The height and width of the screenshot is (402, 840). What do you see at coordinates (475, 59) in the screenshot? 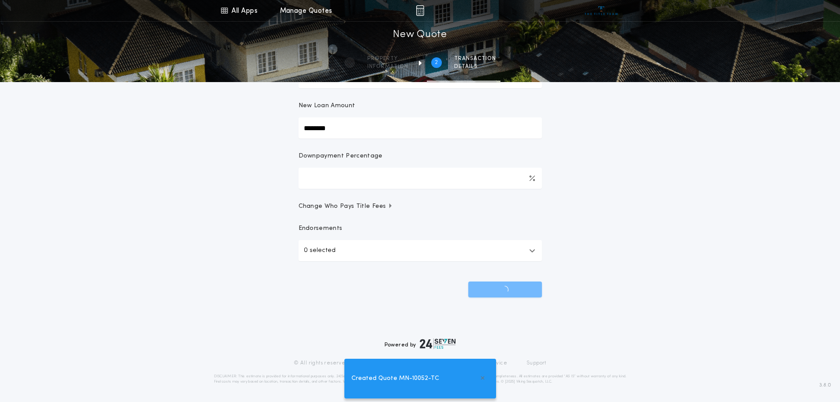
I see `span: Transaction` at bounding box center [475, 59].